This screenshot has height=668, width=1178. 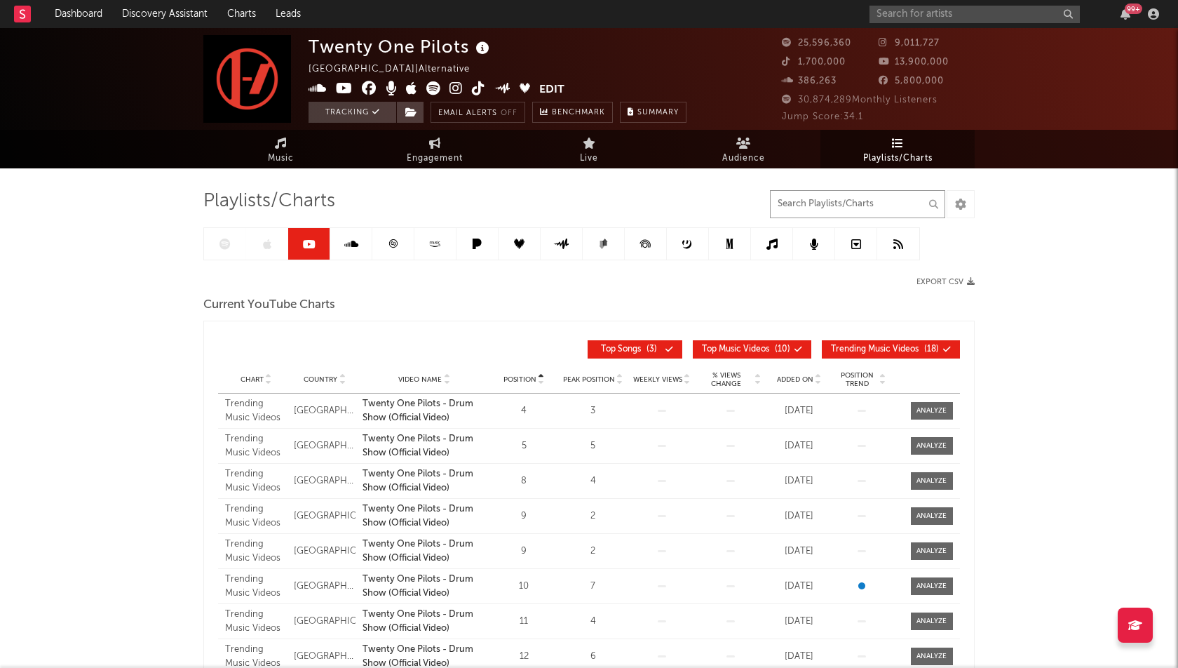 What do you see at coordinates (860, 100) in the screenshot?
I see `span: 30,874,289 Monthly Listeners` at bounding box center [860, 100].